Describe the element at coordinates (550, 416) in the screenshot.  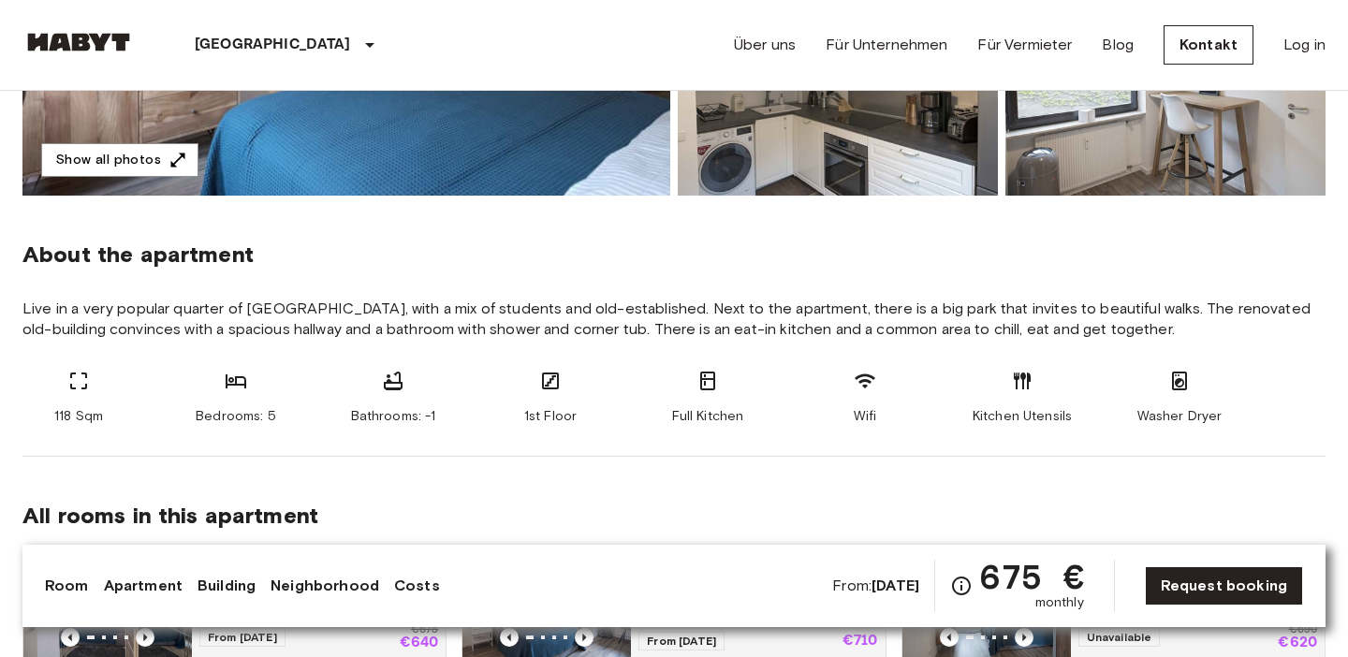
I see `span: 1st Floor` at that location.